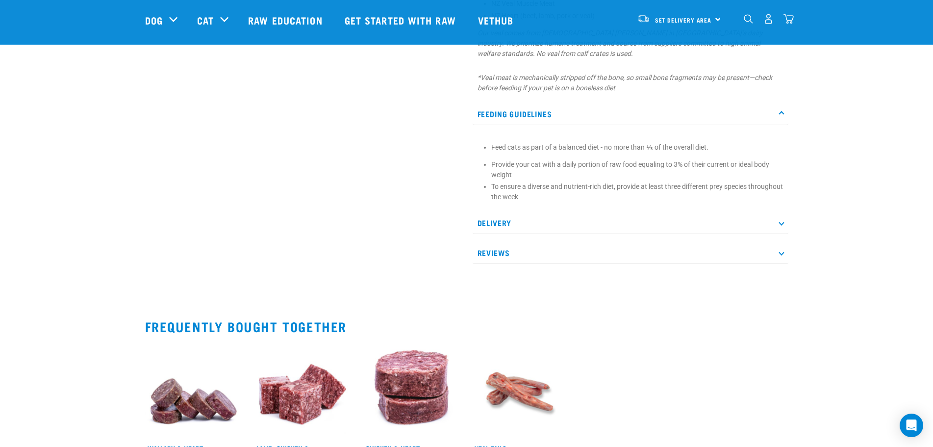  I want to click on p: Reviews, so click(631, 253).